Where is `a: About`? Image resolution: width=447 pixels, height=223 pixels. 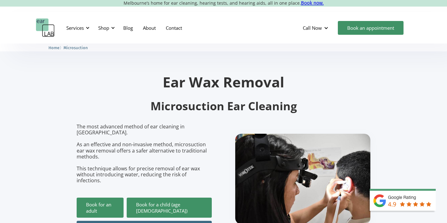
a: About is located at coordinates (149, 28).